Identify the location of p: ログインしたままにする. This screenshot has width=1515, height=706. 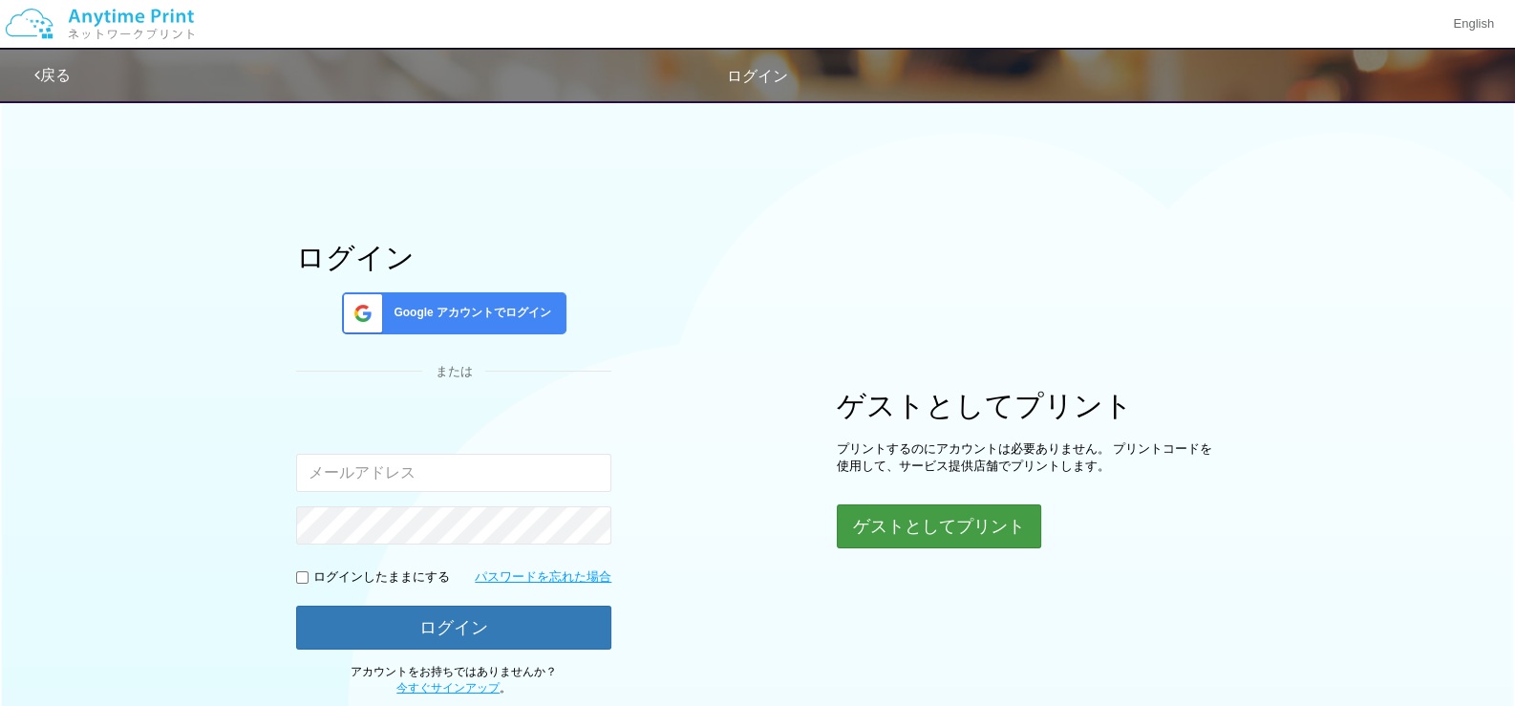
(381, 577).